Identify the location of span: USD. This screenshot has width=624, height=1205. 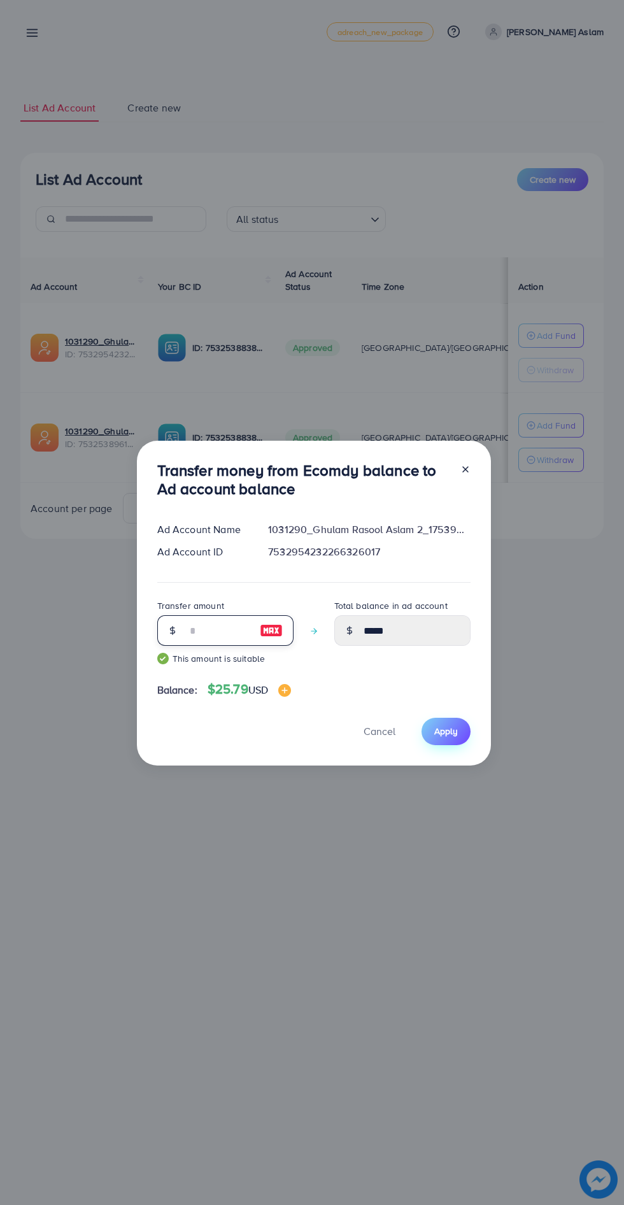
(258, 690).